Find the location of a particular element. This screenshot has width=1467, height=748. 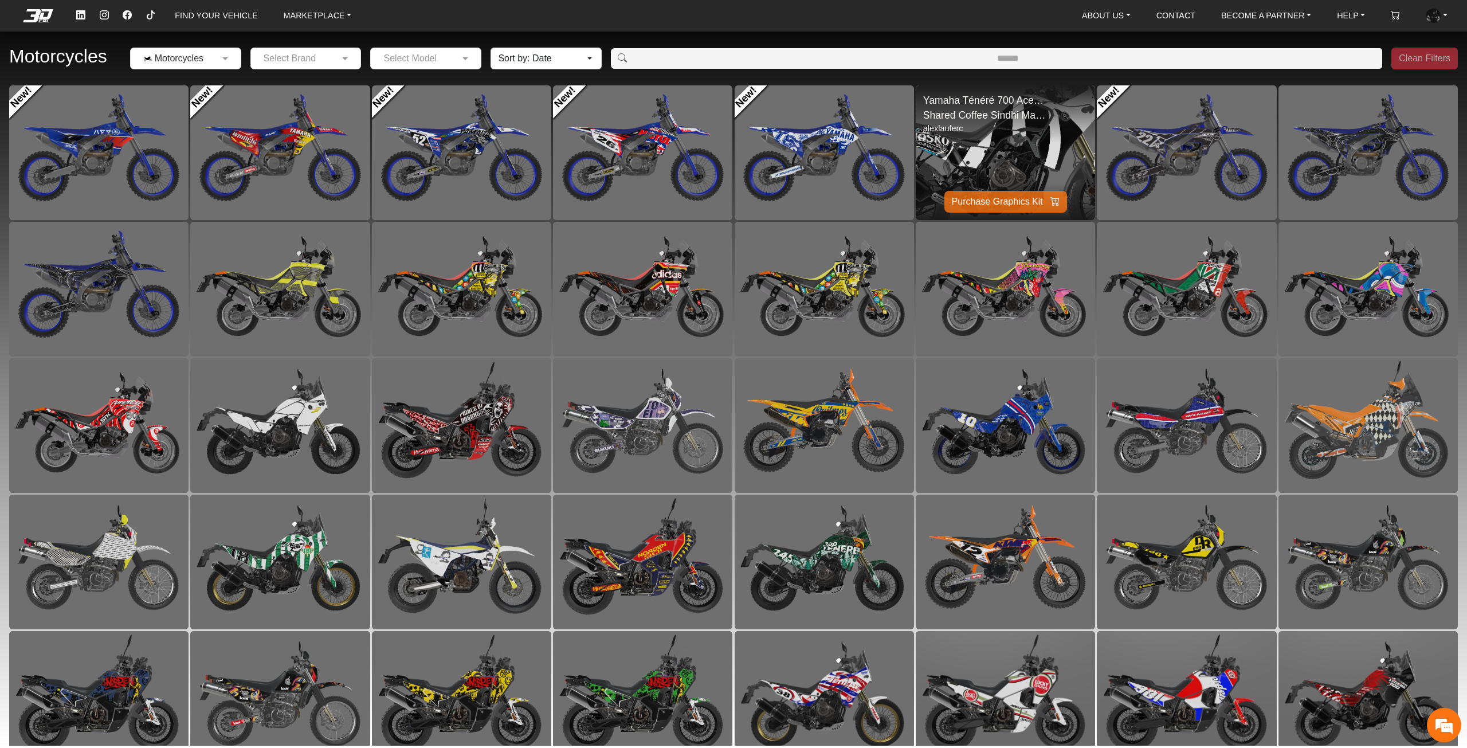

a: BECOME A PARTNER is located at coordinates (1266, 15).